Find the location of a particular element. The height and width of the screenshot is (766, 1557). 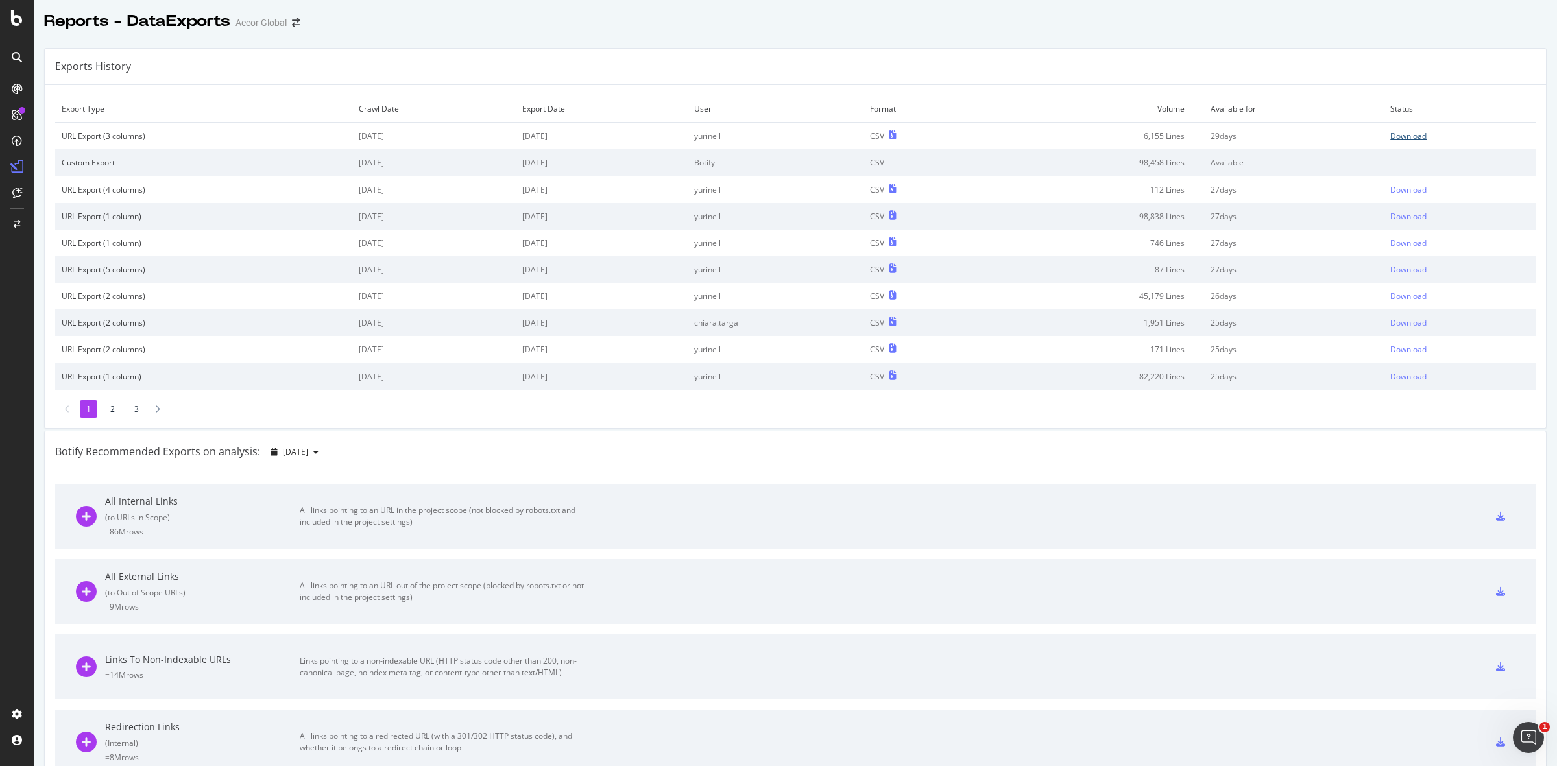

div: All External Links is located at coordinates (202, 577).